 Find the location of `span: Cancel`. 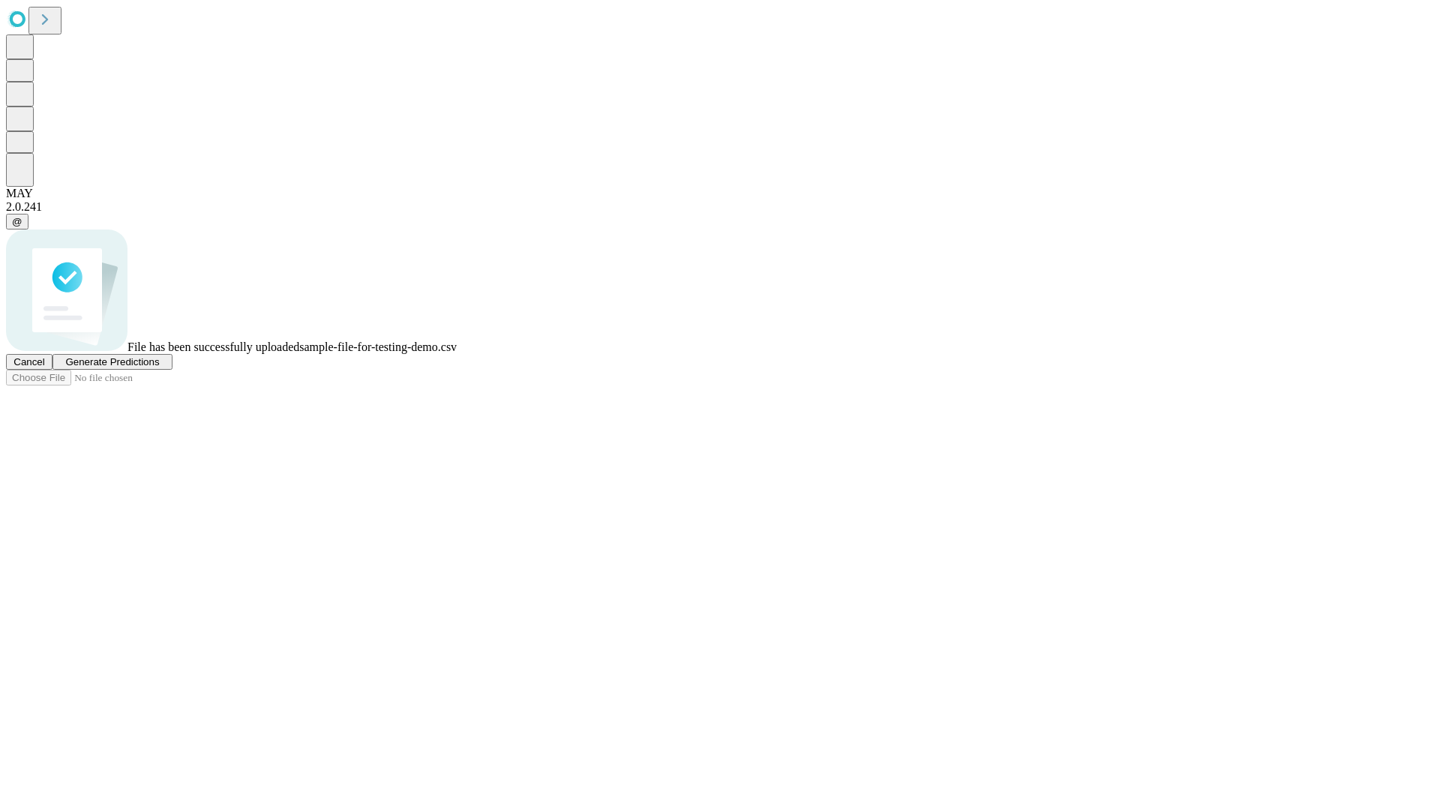

span: Cancel is located at coordinates (29, 361).